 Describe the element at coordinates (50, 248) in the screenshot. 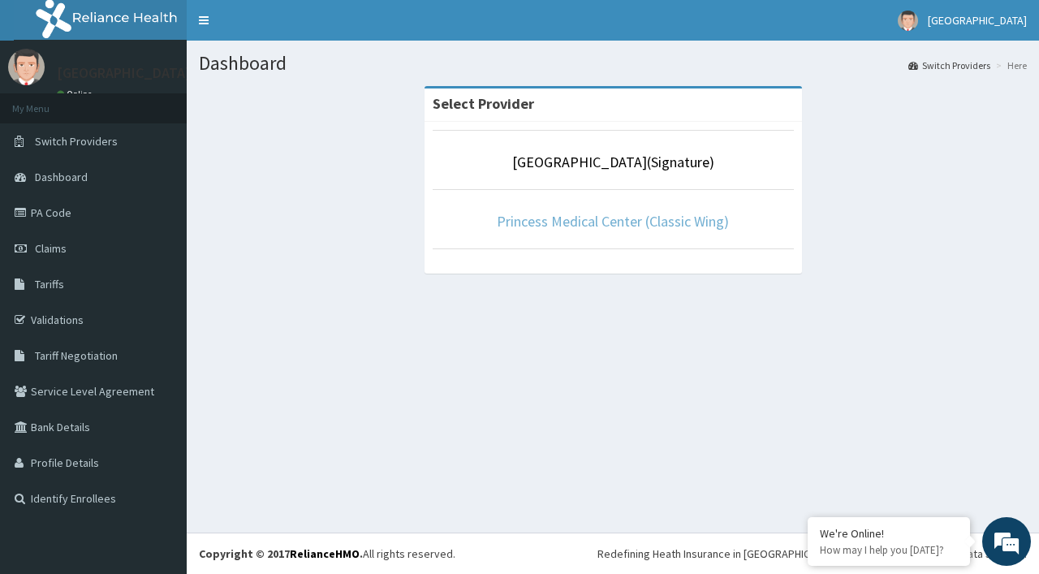

I see `span: Claims` at that location.